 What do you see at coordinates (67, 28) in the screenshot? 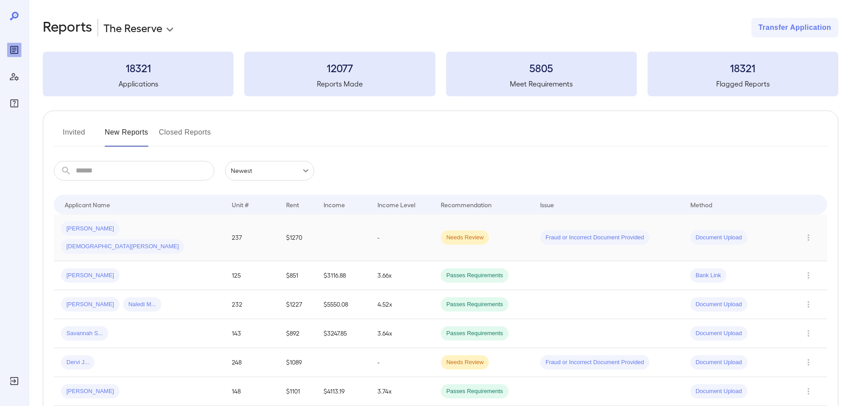
I see `h2: Reports` at bounding box center [67, 28].